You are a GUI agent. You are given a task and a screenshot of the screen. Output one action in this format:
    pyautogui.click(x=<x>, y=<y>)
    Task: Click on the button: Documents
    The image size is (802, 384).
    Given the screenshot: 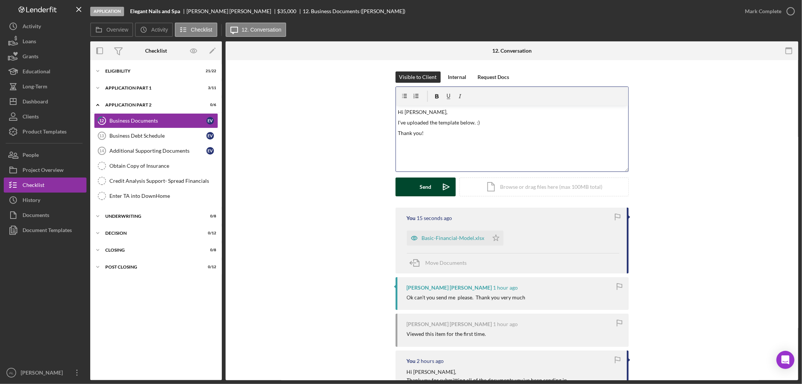 What is the action you would take?
    pyautogui.click(x=45, y=215)
    